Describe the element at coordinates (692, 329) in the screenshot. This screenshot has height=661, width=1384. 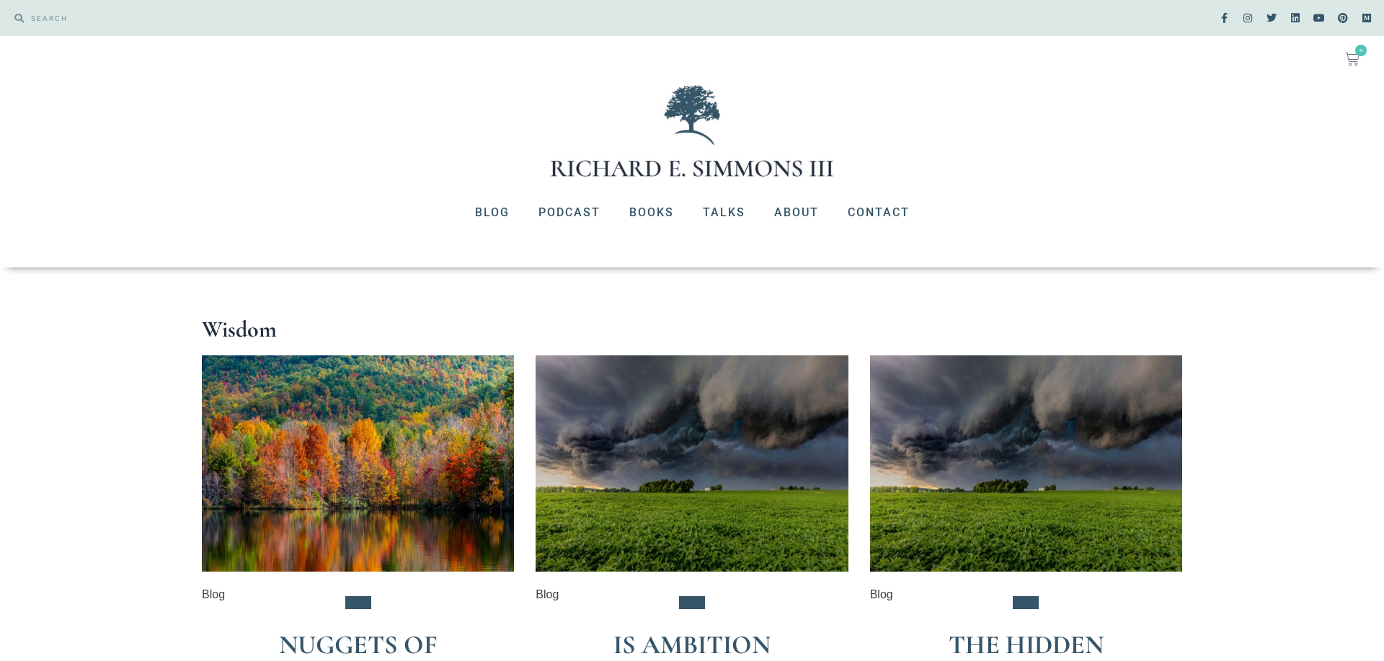
I see `h1: Wisdom` at that location.